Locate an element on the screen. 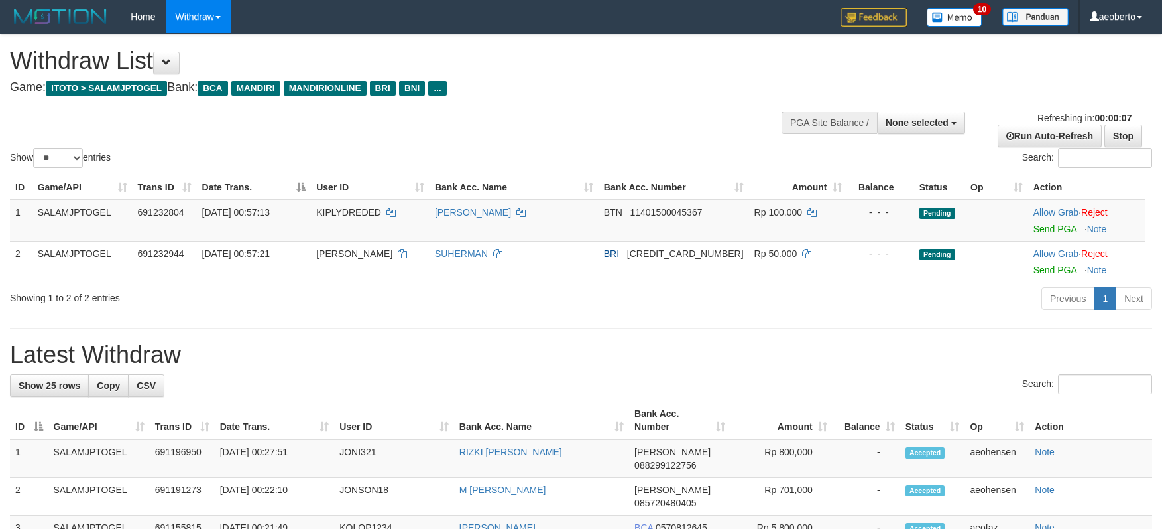 The height and width of the screenshot is (529, 1162). td: JONI321 is located at coordinates (394, 458).